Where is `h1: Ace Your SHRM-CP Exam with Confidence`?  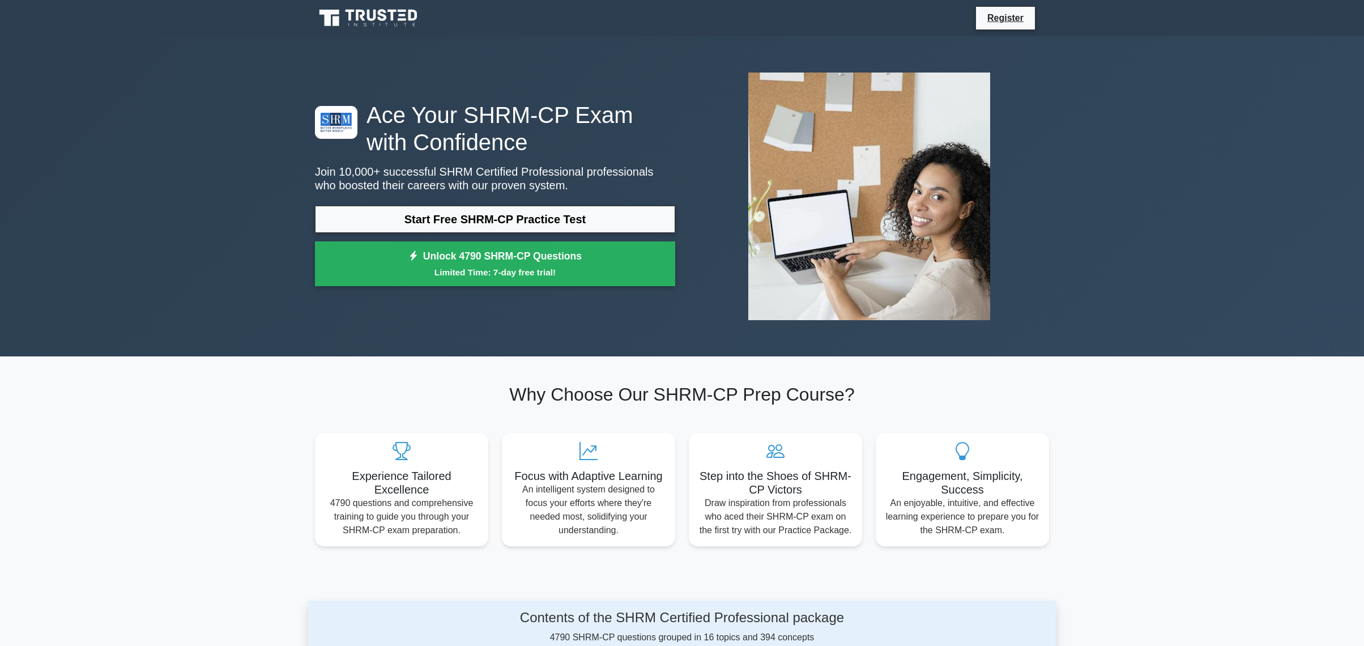
h1: Ace Your SHRM-CP Exam with Confidence is located at coordinates (495, 129).